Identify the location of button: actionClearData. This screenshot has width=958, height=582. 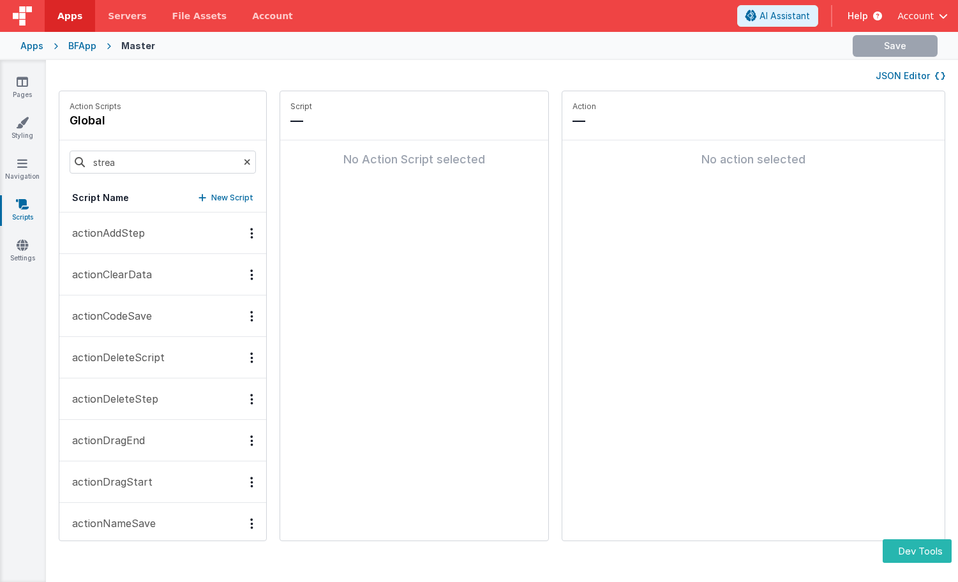
(163, 274).